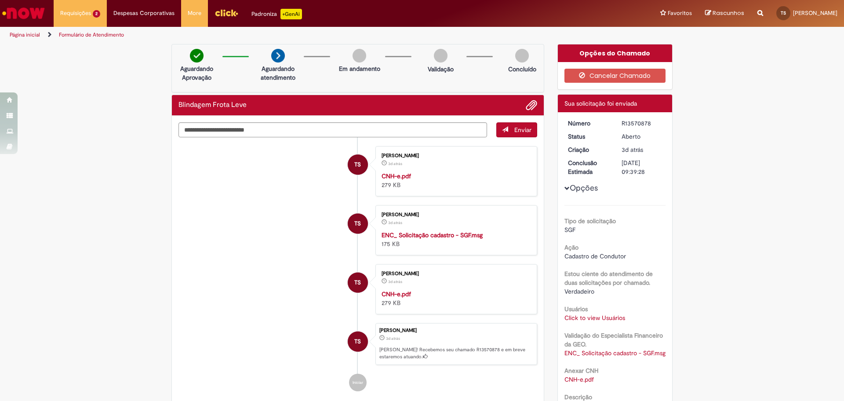 This screenshot has width=844, height=401. Describe the element at coordinates (96, 14) in the screenshot. I see `span: 2` at that location.